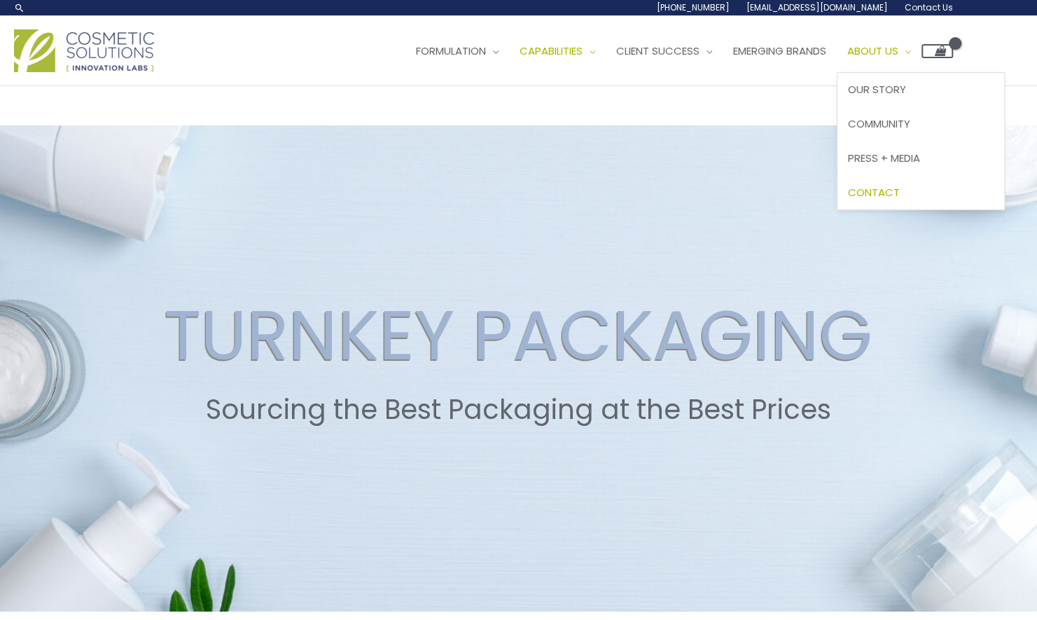  I want to click on span: Contact Us, so click(929, 7).